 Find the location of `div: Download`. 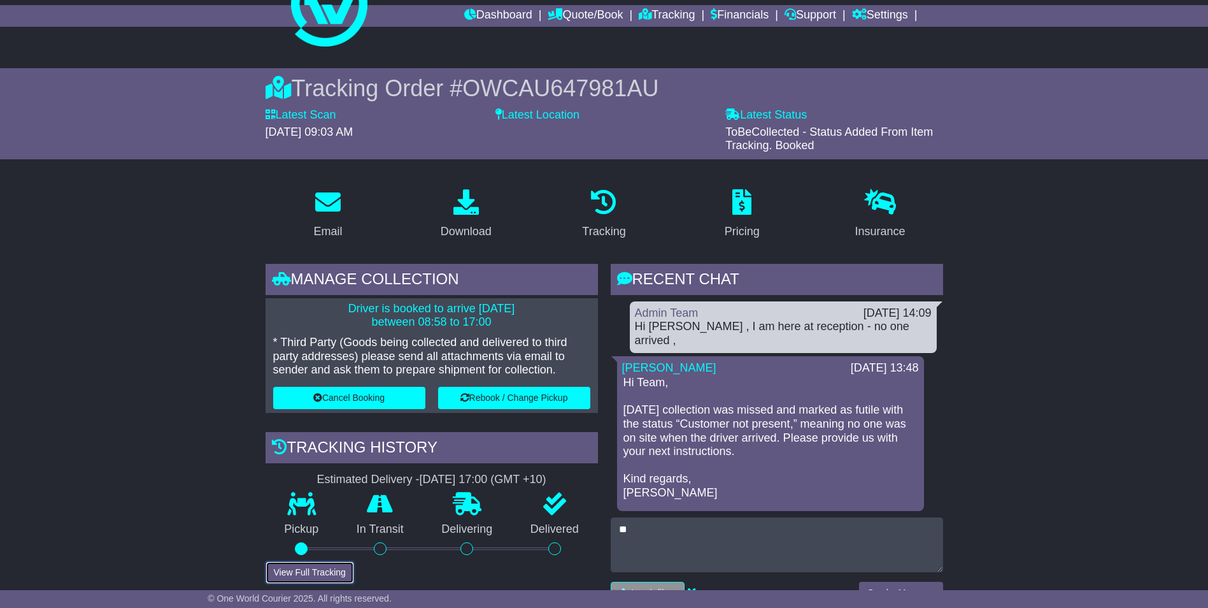

div: Download is located at coordinates (466, 231).